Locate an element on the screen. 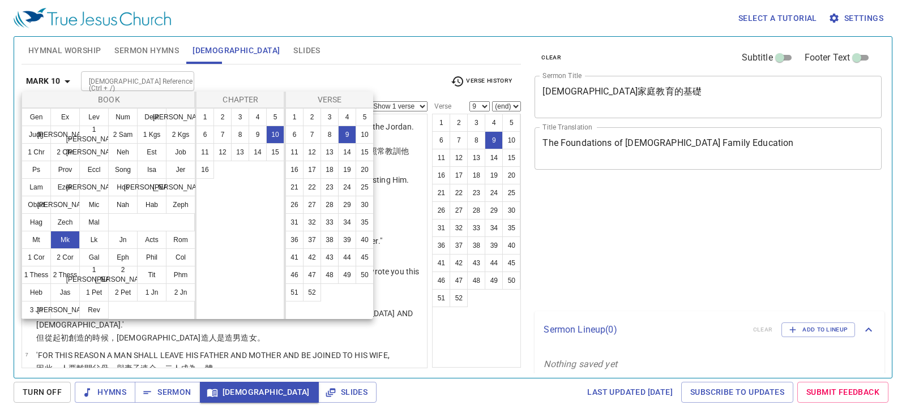 The height and width of the screenshot is (418, 906). button: Judg is located at coordinates (36, 135).